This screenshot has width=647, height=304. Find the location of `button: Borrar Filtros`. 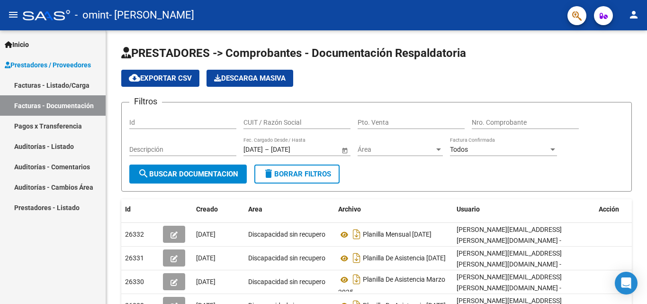

button: Borrar Filtros is located at coordinates (297, 174).